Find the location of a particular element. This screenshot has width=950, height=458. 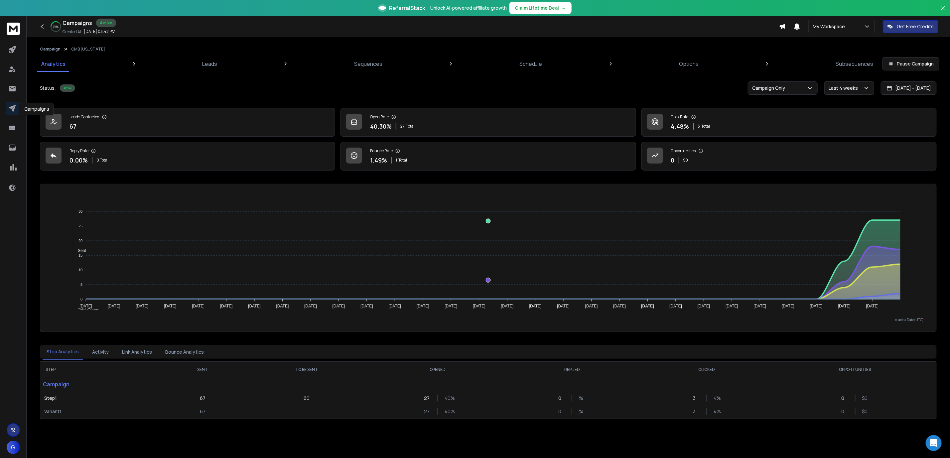

a: Analytics is located at coordinates (53, 64).